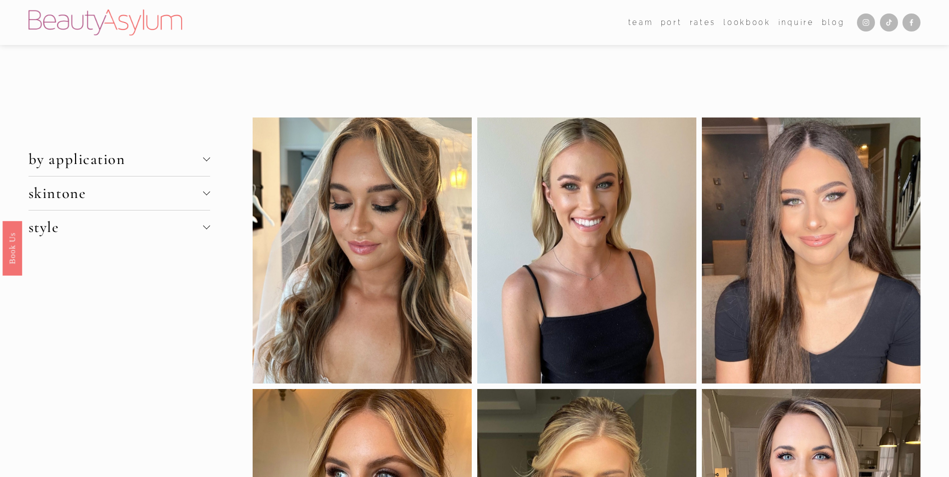 The height and width of the screenshot is (477, 949). Describe the element at coordinates (105, 23) in the screenshot. I see `img: Beauty Asylum | Bridal Hair &amp; Makeup Charlotte &amp; Atlanta` at that location.